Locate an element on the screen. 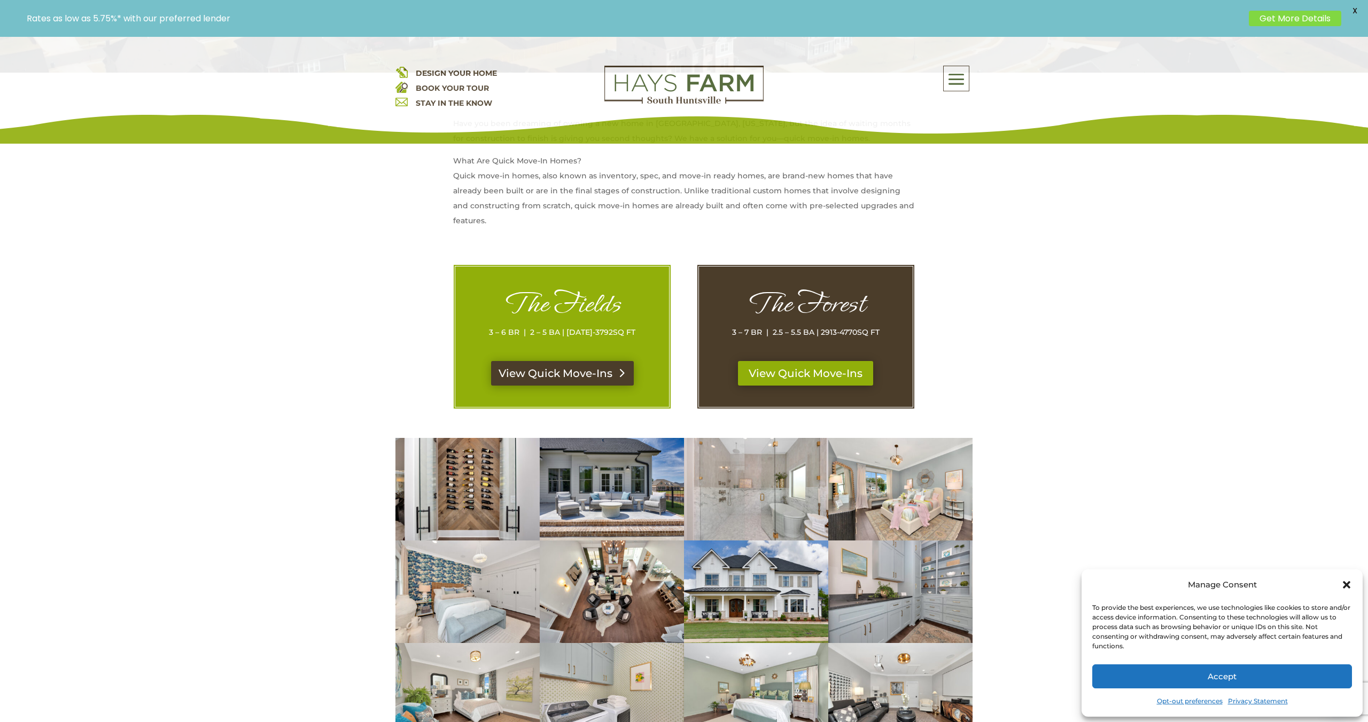  img: 2106-Forest-Gate-79-400x284.jpg is located at coordinates (612, 592).